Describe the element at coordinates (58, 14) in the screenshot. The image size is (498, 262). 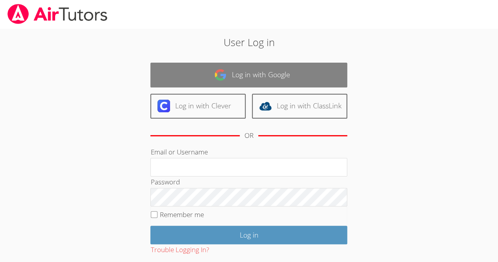
I see `img: airtutors_banner-c4298cdbf04f3fff15de1276eac7730deb9818008684d7c2e4769d2f7ddbe033.png` at that location.